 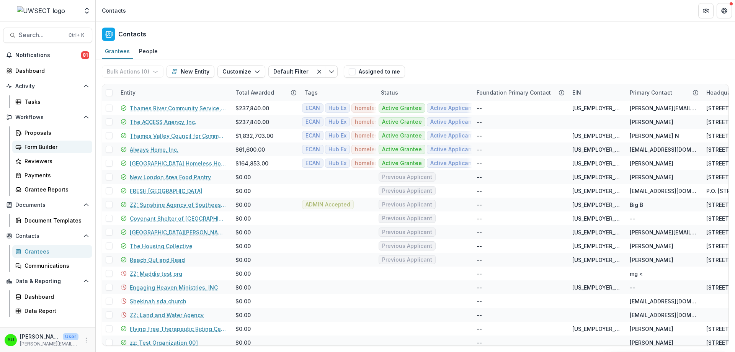 I want to click on a: Reach Out and Read, so click(x=157, y=260).